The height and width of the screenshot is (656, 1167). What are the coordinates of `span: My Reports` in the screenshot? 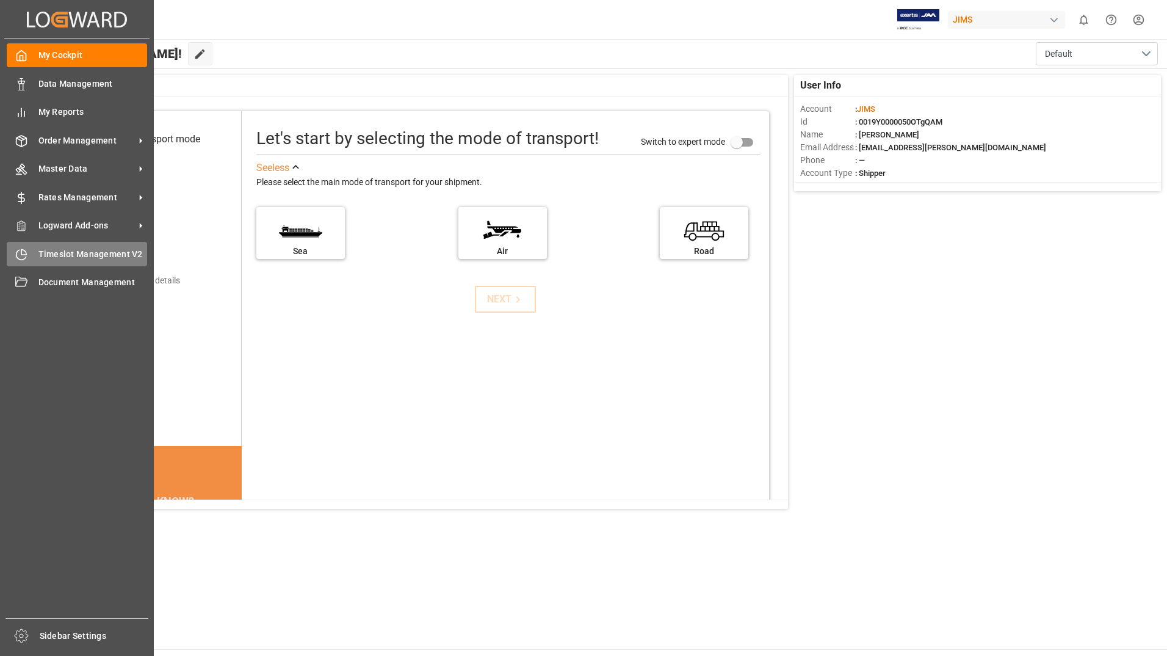 It's located at (93, 112).